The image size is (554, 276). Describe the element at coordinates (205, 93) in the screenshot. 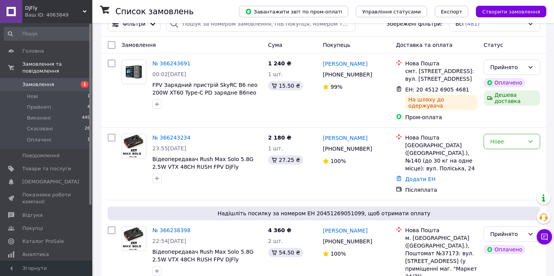

I see `span: FPV Зарядний пристрій SkyRC B6 neo 200W XT60 Type-C PD зарядне B6neo DjFly` at that location.